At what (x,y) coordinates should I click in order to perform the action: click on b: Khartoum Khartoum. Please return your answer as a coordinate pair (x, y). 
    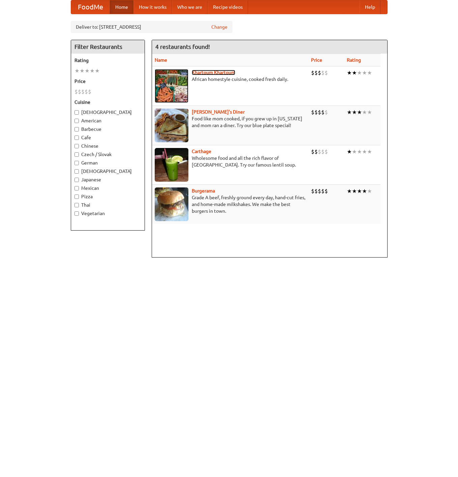
    Looking at the image, I should click on (213, 73).